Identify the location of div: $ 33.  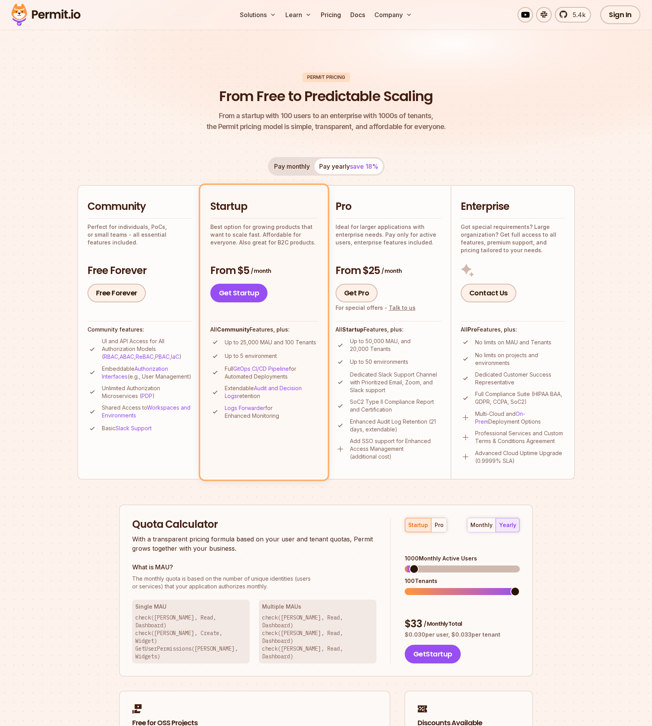
(462, 624).